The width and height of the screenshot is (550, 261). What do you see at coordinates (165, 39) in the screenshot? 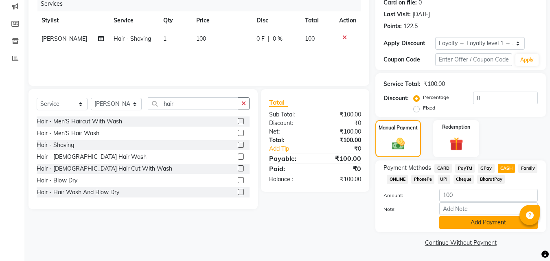
I see `span: 1` at bounding box center [165, 39].